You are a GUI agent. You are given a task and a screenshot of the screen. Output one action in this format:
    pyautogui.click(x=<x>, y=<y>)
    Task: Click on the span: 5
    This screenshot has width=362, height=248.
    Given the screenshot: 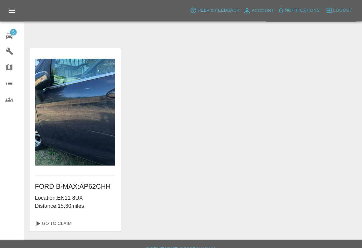 What is the action you would take?
    pyautogui.click(x=13, y=32)
    